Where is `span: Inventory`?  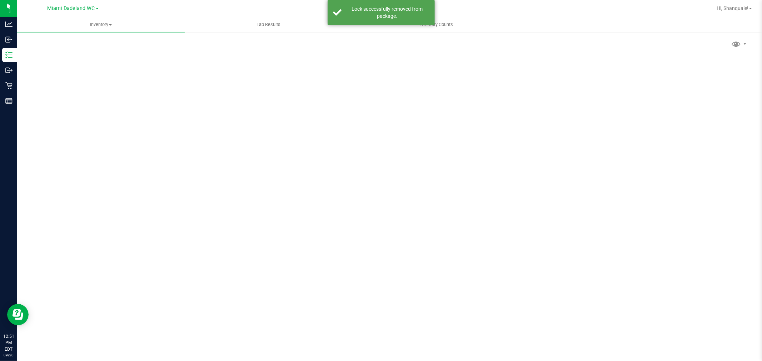 span: Inventory is located at coordinates (101, 25).